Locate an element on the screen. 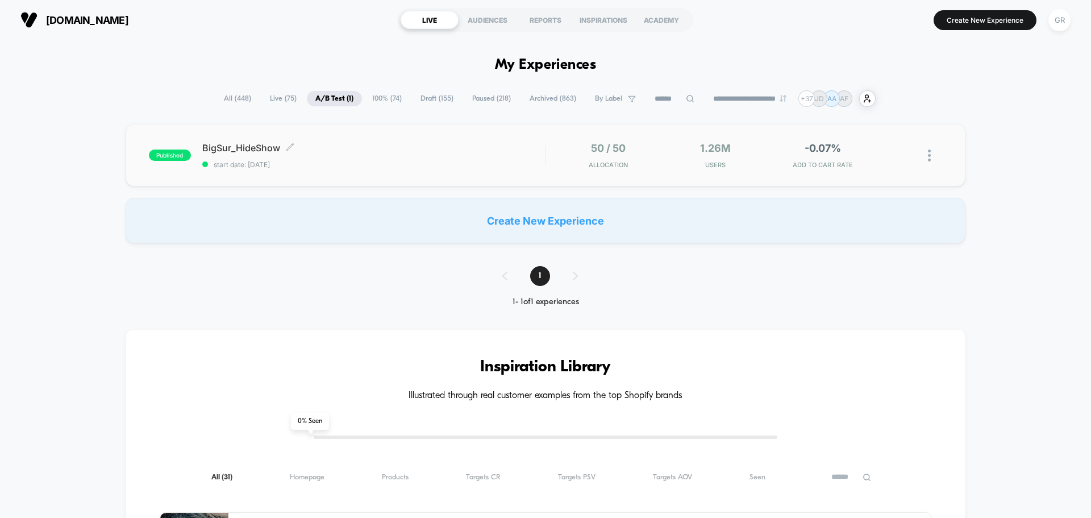 The image size is (1091, 518). div: LIVE is located at coordinates (430, 20).